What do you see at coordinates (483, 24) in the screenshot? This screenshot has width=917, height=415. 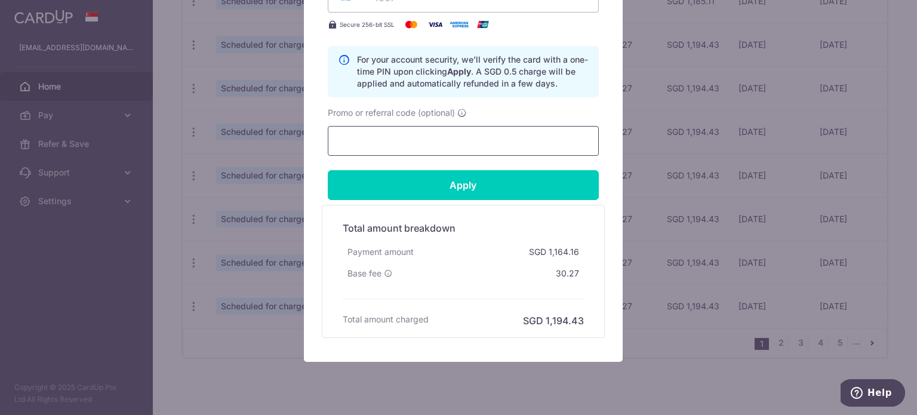 I see `img: UnionPay` at bounding box center [483, 24].